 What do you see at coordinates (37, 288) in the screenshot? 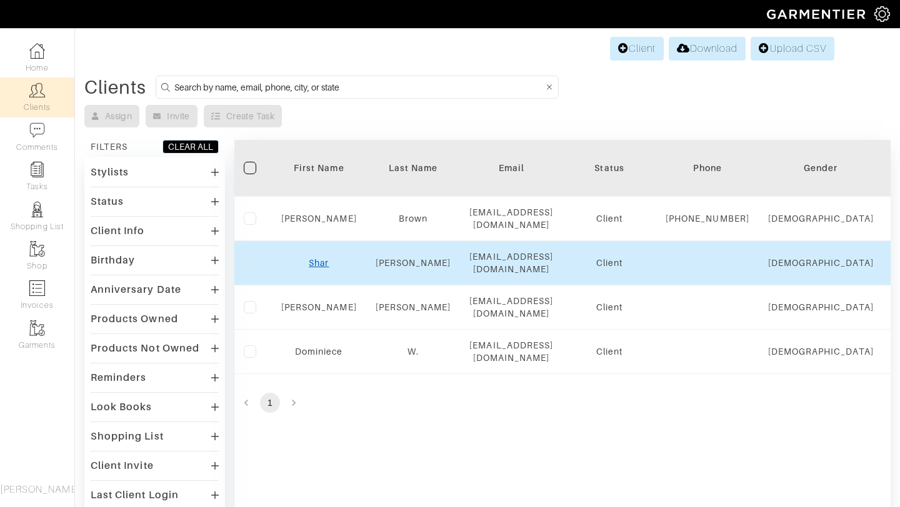
I see `img: orders-icon-0abe47150d42831381b5fb84f609e132dff9fe21cb692f30cb5eec754e2cba89.png` at bounding box center [37, 288].